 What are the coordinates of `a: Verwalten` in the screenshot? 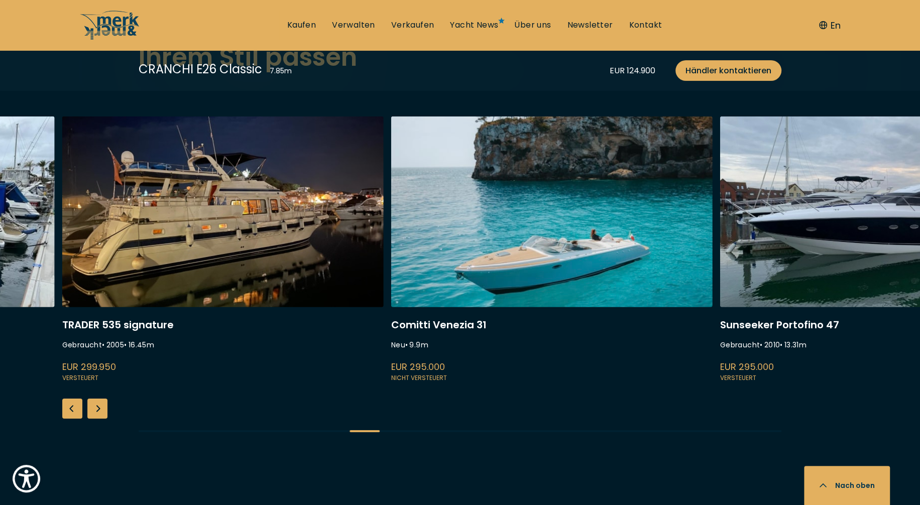 It's located at (353, 25).